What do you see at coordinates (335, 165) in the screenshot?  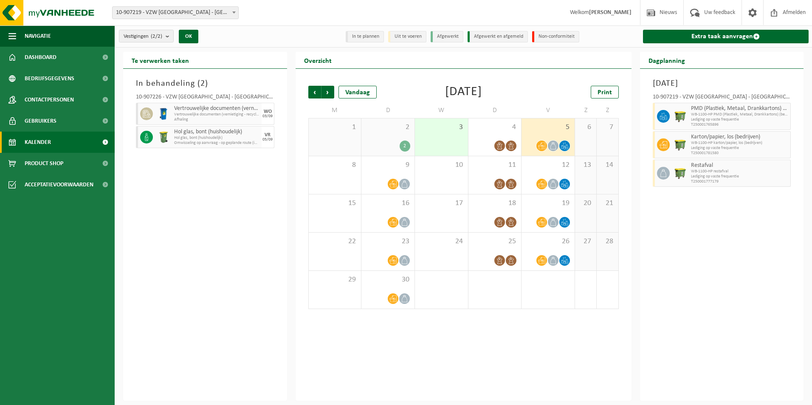 I see `span: 8` at bounding box center [335, 165].